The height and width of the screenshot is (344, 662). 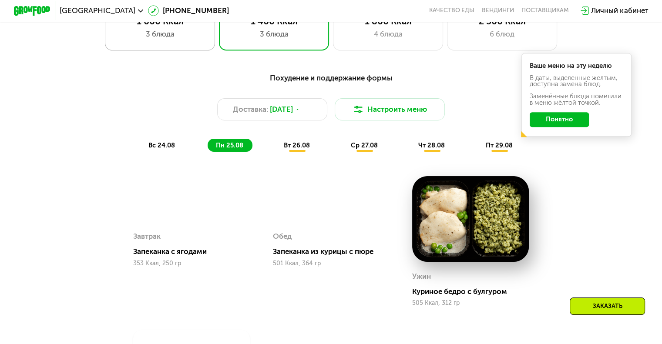 I want to click on div: Заменённые блюда пометили в меню жёлтой точкой., so click(x=577, y=100).